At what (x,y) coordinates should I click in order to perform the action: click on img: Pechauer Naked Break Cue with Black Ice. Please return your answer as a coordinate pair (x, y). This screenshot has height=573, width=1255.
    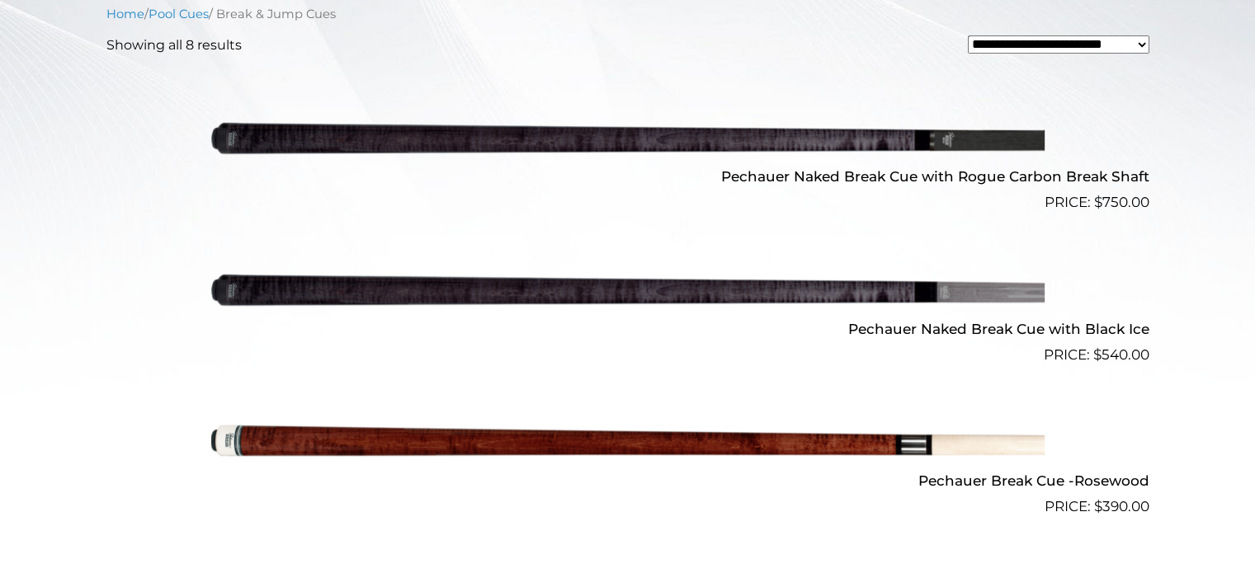
    Looking at the image, I should click on (628, 290).